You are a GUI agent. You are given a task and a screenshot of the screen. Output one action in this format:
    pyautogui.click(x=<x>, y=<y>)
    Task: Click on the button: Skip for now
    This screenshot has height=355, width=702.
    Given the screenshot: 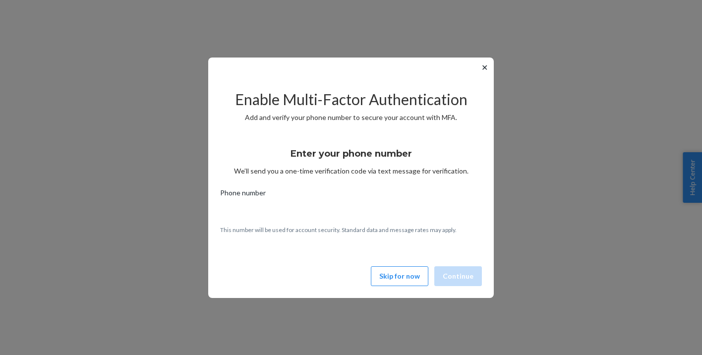 What is the action you would take?
    pyautogui.click(x=399, y=276)
    